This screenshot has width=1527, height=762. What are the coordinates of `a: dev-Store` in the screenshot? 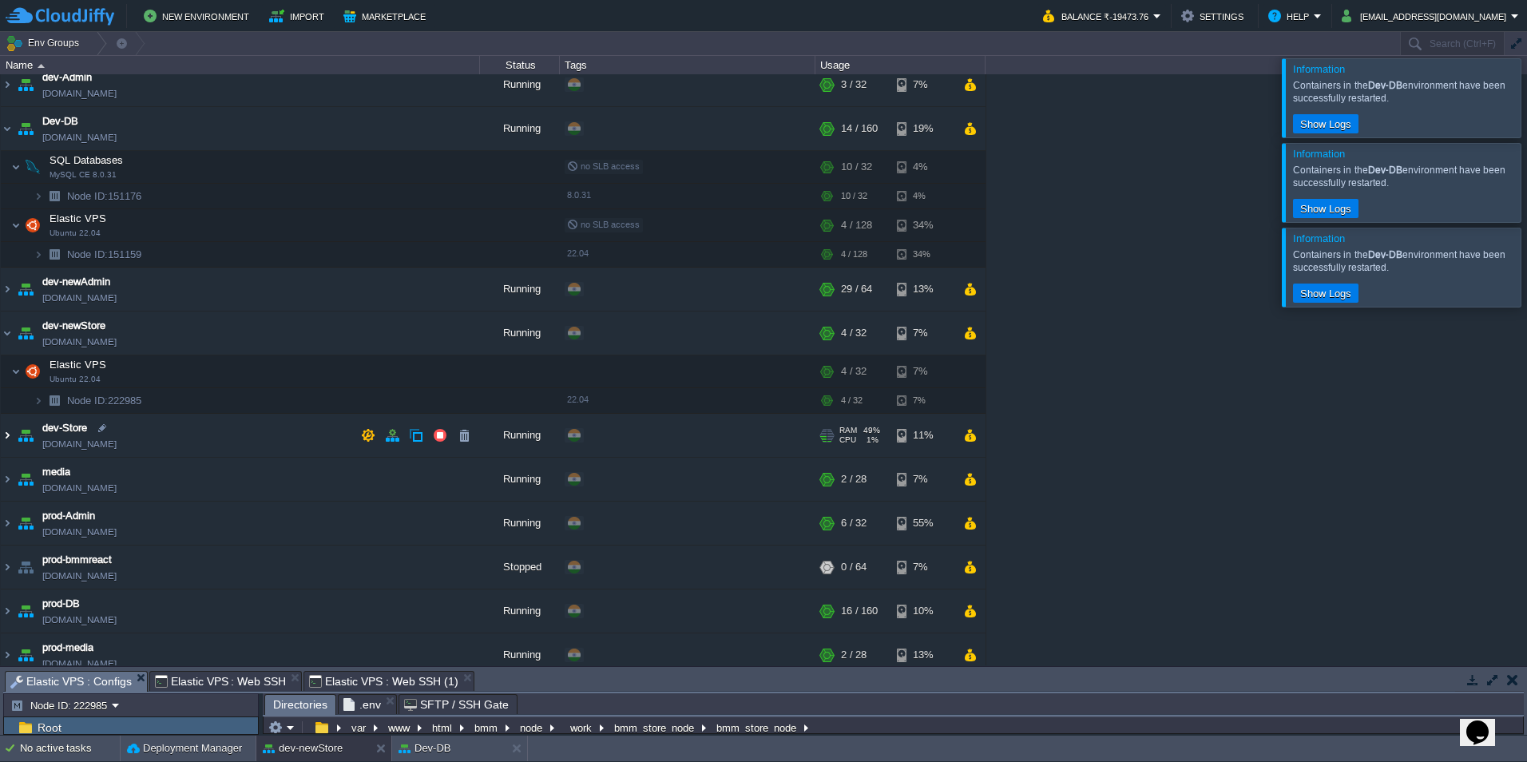 It's located at (65, 428).